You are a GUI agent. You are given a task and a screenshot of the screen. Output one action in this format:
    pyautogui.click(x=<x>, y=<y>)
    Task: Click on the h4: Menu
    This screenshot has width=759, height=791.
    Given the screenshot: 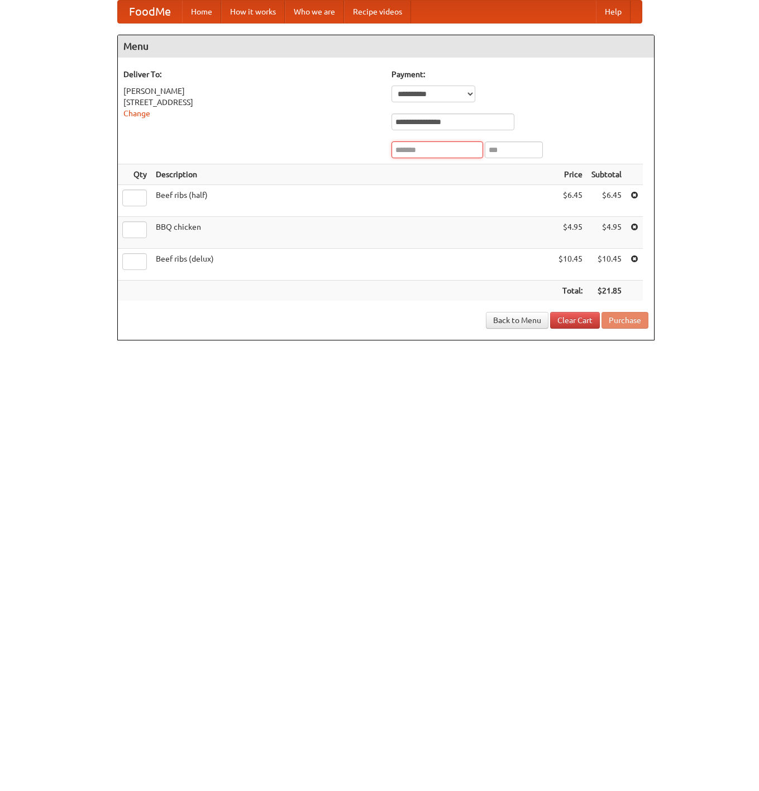 What is the action you would take?
    pyautogui.click(x=386, y=46)
    